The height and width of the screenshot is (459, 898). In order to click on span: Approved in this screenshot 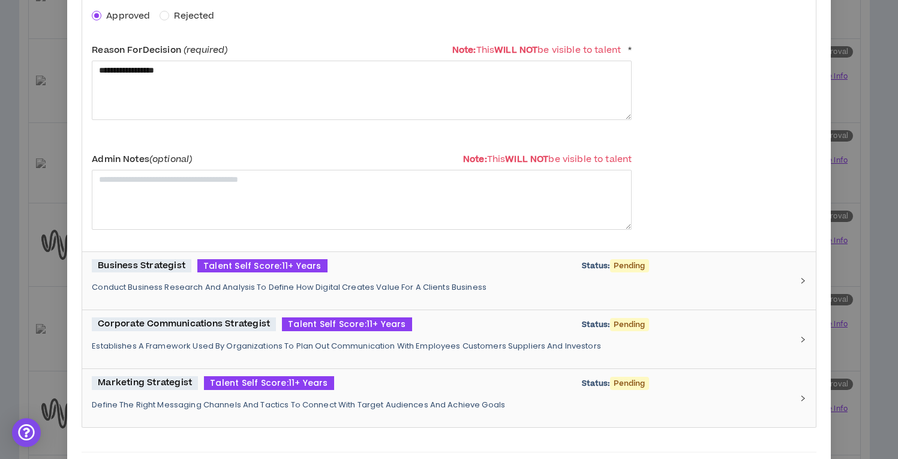, I will do `click(128, 16)`.